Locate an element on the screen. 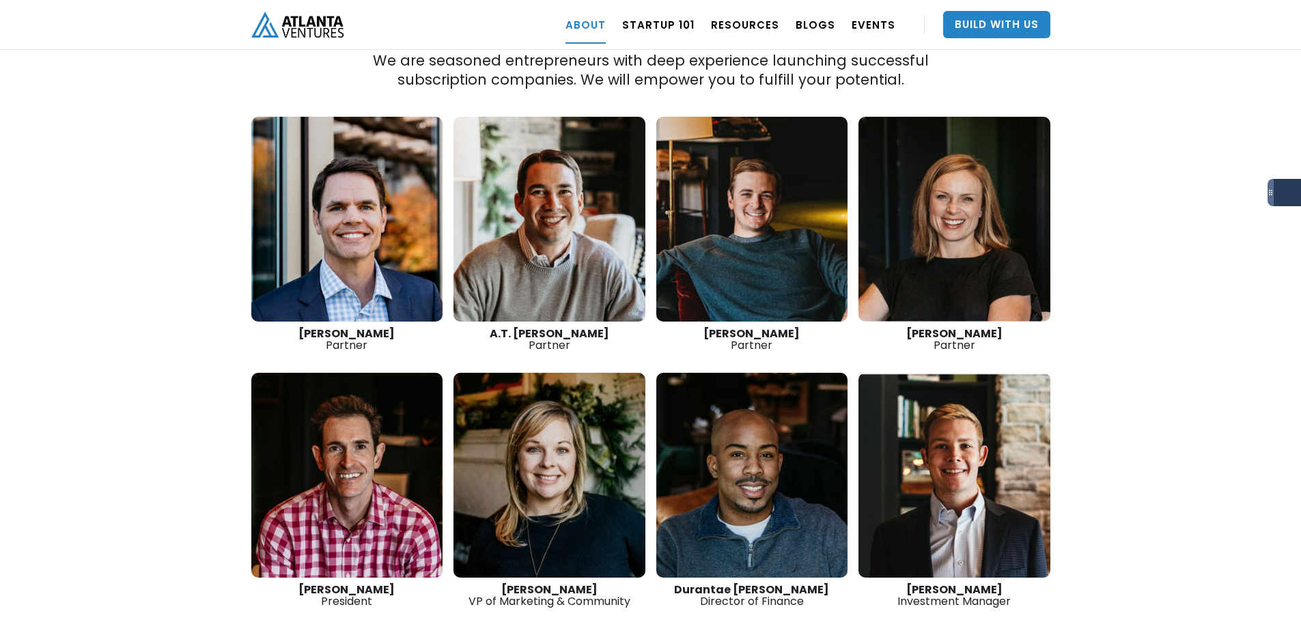 The width and height of the screenshot is (1301, 622). a: EVENTS is located at coordinates (873, 25).